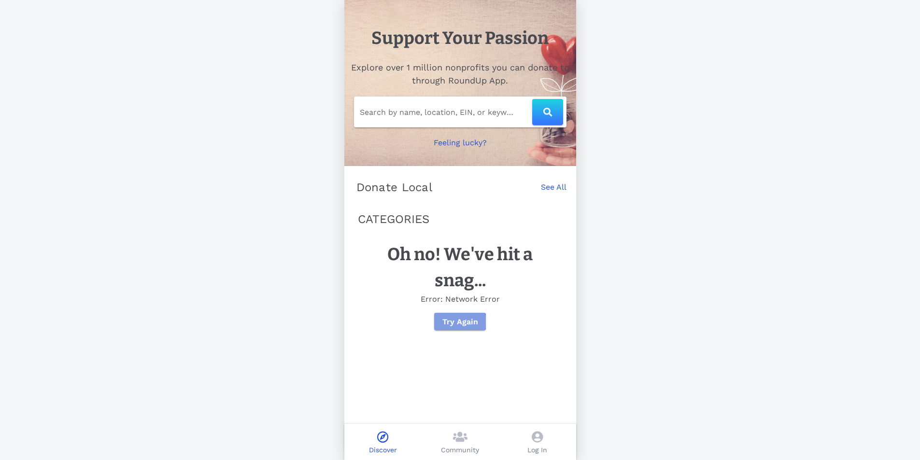 This screenshot has width=920, height=460. I want to click on p: Error: Network Error, so click(460, 299).